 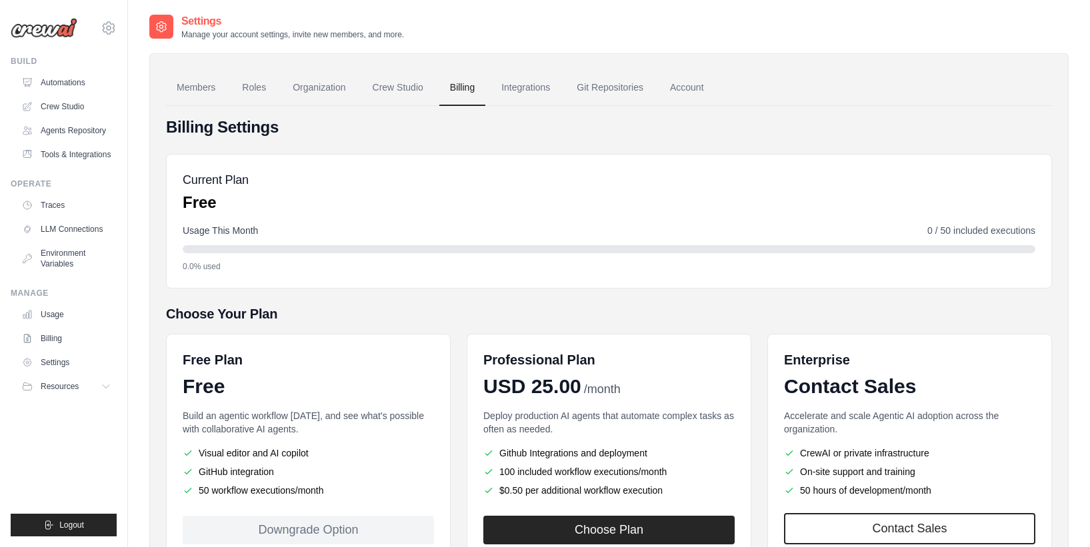 I want to click on h6: Professional Plan, so click(x=539, y=360).